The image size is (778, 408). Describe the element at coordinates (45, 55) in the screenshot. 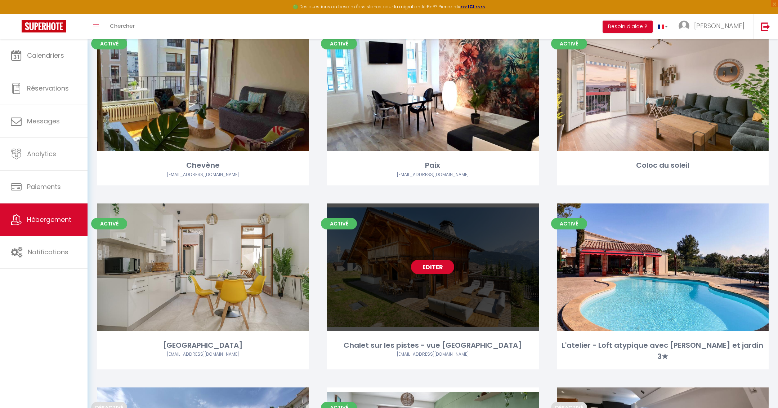

I see `span: Calendriers` at that location.